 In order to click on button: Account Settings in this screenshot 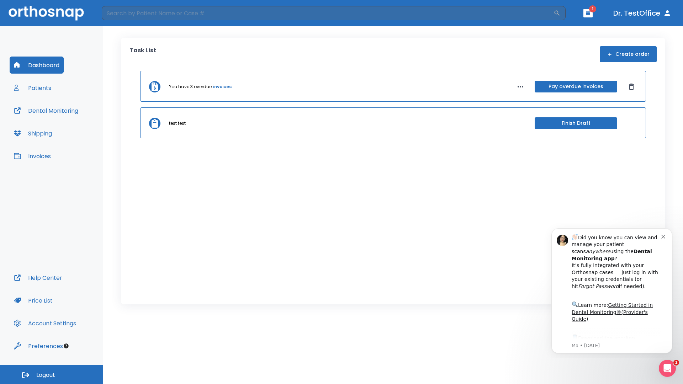, I will do `click(45, 323)`.